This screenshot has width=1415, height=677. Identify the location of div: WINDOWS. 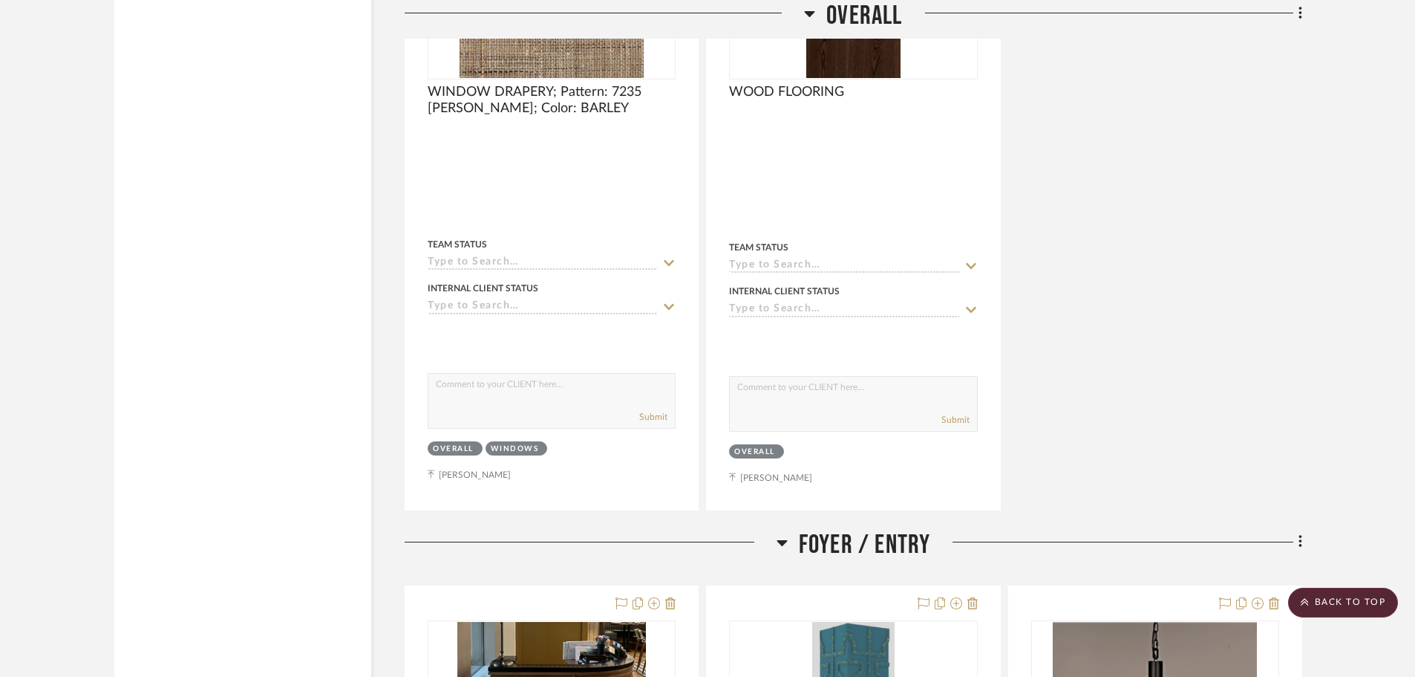
(515, 449).